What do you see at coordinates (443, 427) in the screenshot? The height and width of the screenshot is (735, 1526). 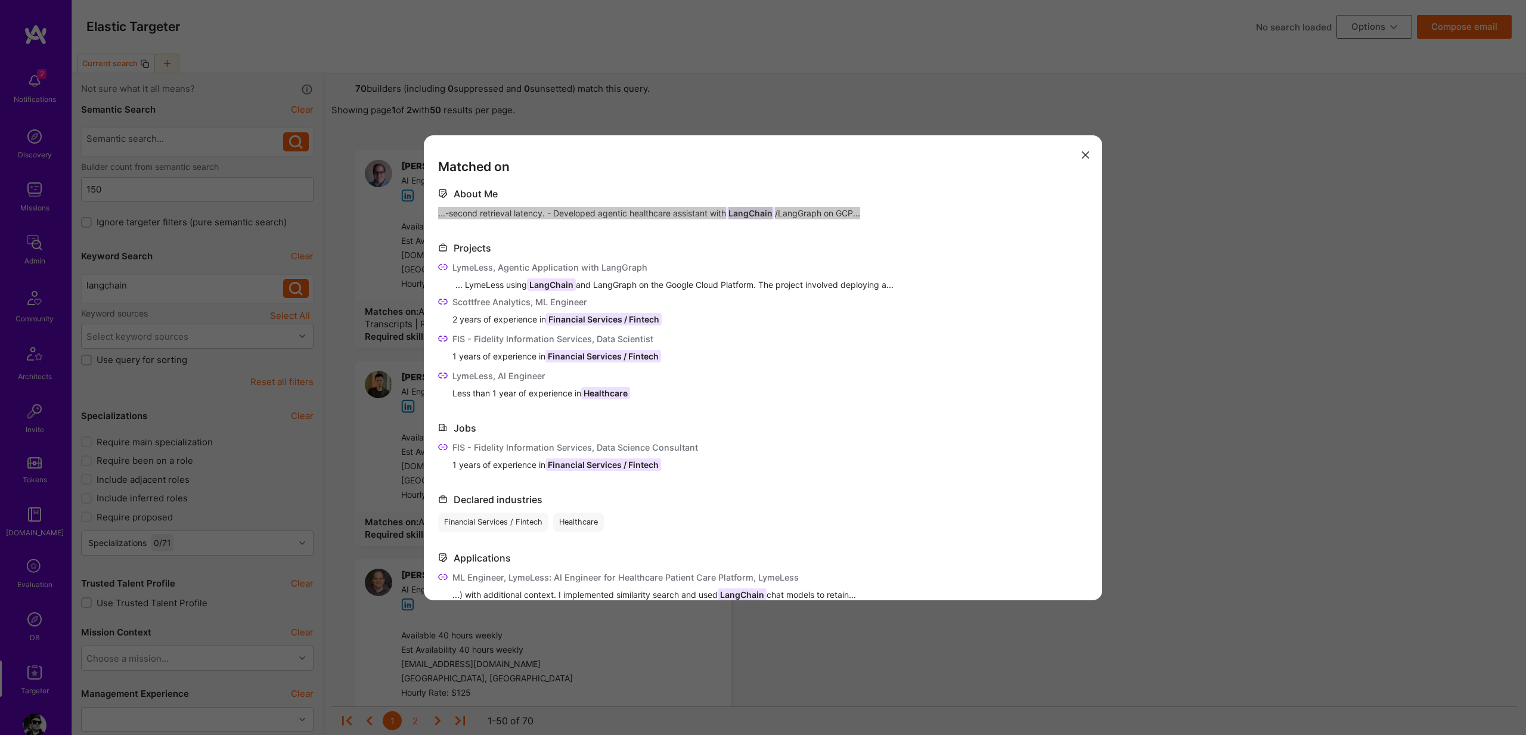 I see `i: icon Jobs` at bounding box center [443, 427].